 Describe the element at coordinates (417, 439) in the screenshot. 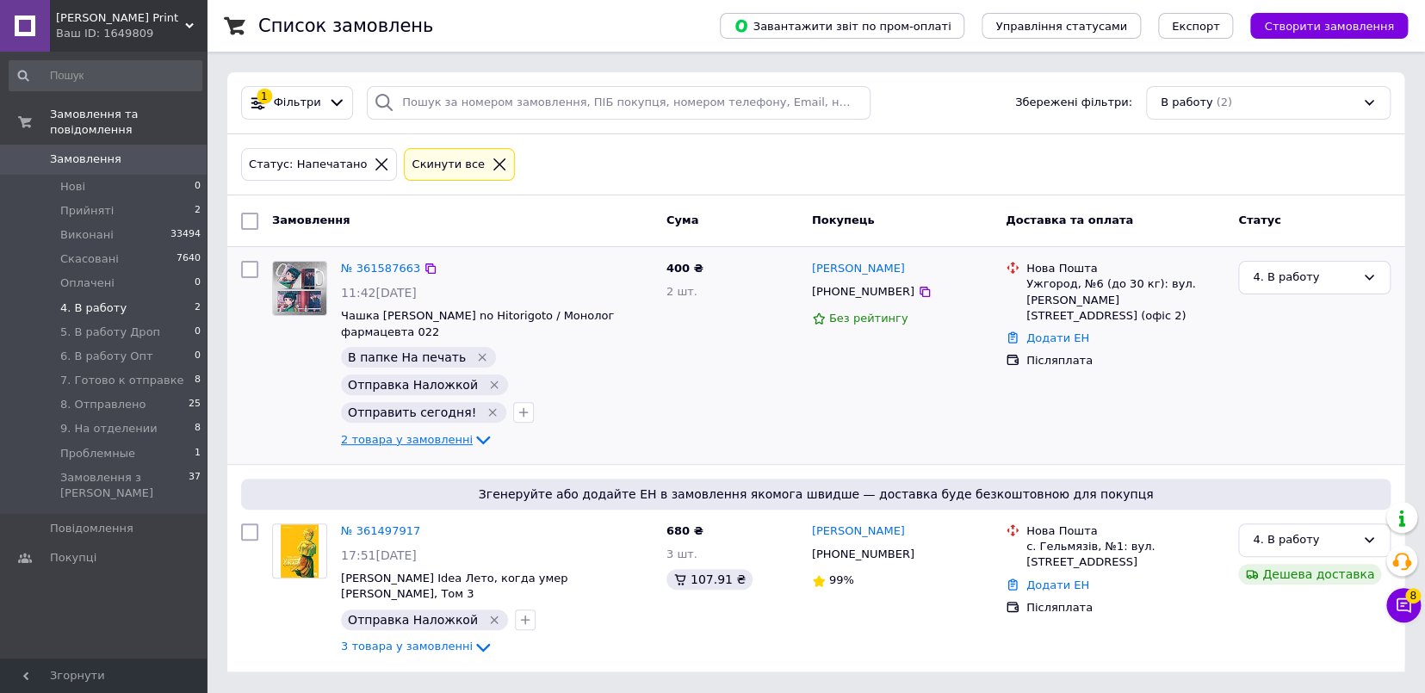

I see `a: 2 товара у замовленні` at that location.